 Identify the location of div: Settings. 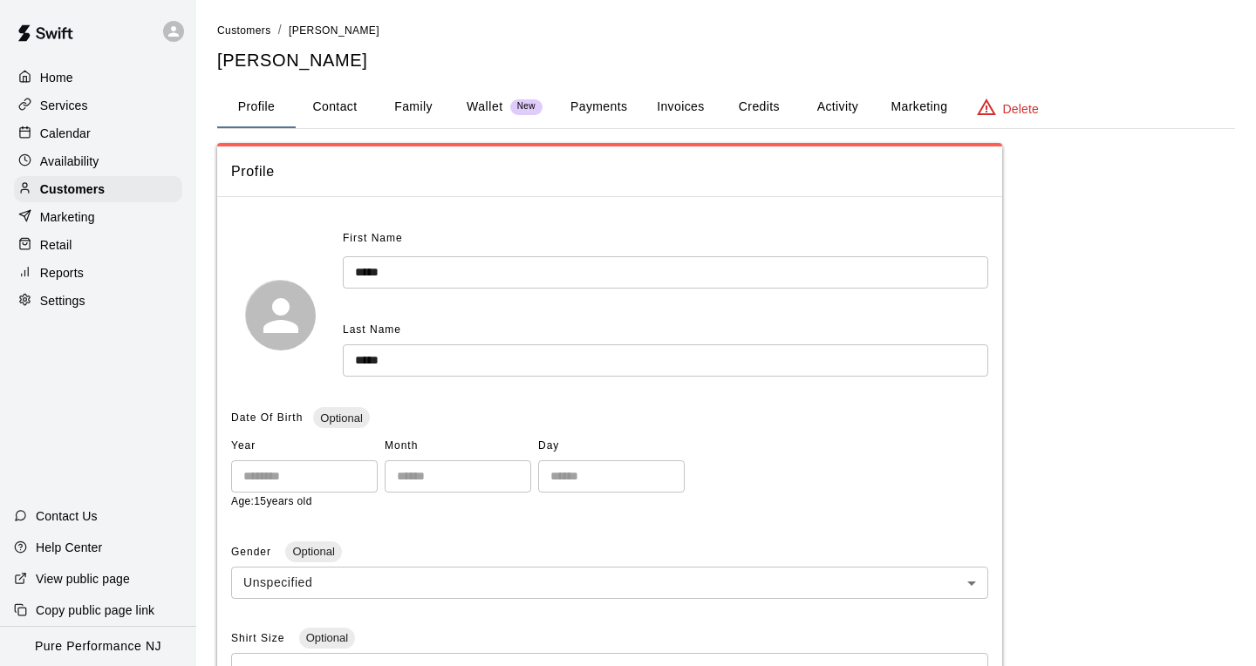
(98, 301).